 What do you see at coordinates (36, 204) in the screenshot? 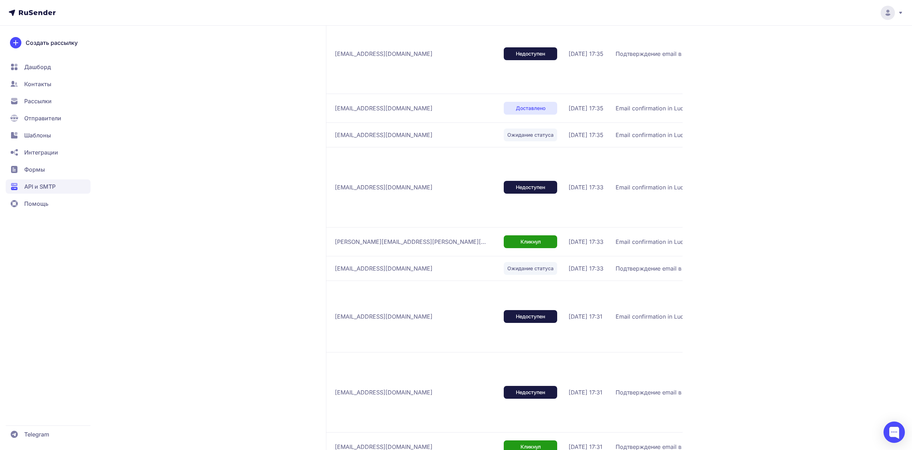
I see `span: Помощь` at bounding box center [36, 204].